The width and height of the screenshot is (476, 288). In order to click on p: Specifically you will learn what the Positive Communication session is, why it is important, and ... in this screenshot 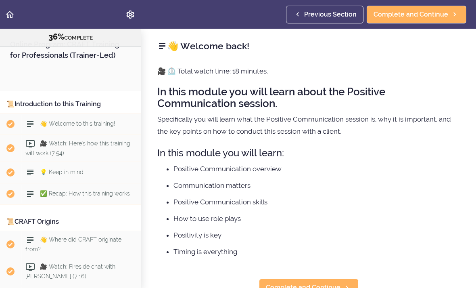, I will do `click(309, 125)`.